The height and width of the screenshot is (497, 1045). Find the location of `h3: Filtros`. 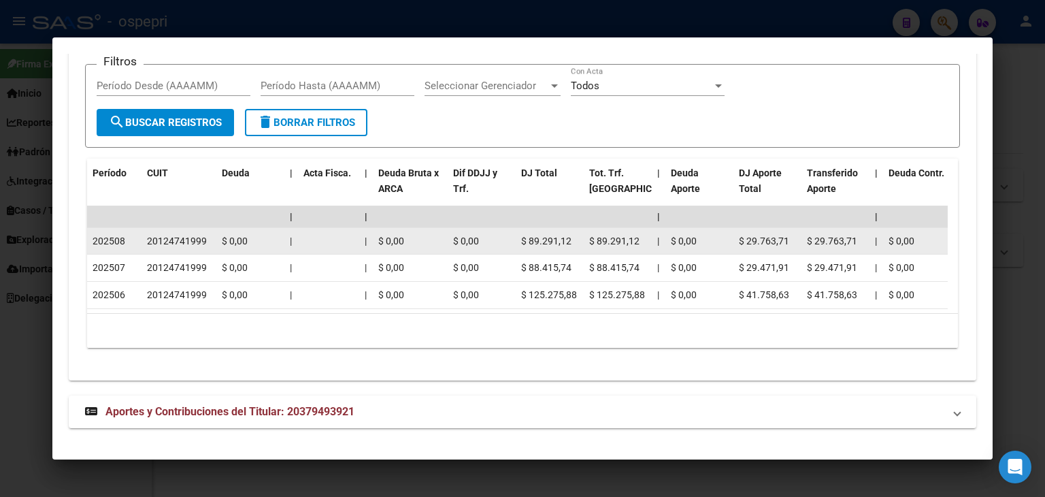

h3: Filtros is located at coordinates (120, 61).